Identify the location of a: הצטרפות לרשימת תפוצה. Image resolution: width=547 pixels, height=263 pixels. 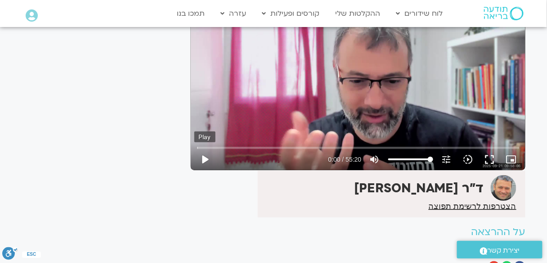
(472, 206).